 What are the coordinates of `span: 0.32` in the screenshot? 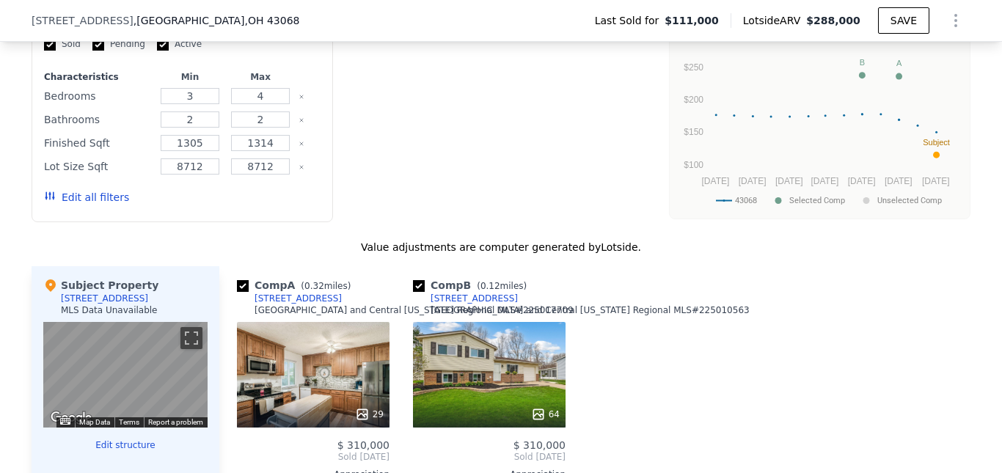 It's located at (314, 286).